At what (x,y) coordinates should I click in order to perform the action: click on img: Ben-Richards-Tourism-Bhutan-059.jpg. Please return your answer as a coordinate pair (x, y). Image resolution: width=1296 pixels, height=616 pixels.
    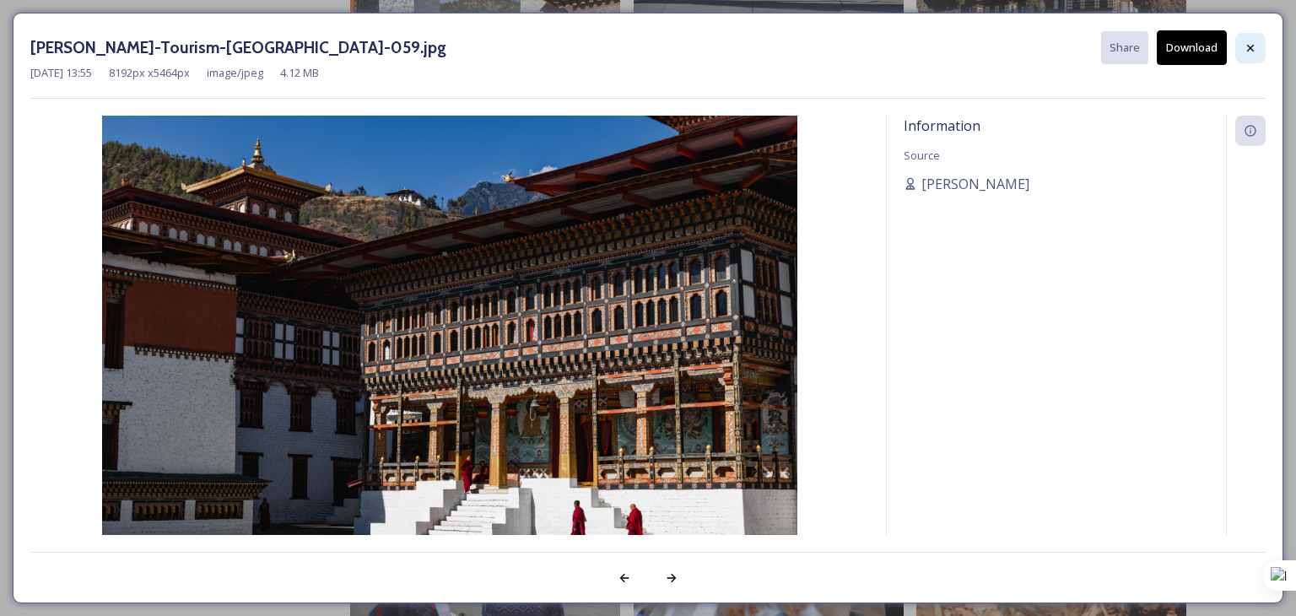
    Looking at the image, I should click on (450, 348).